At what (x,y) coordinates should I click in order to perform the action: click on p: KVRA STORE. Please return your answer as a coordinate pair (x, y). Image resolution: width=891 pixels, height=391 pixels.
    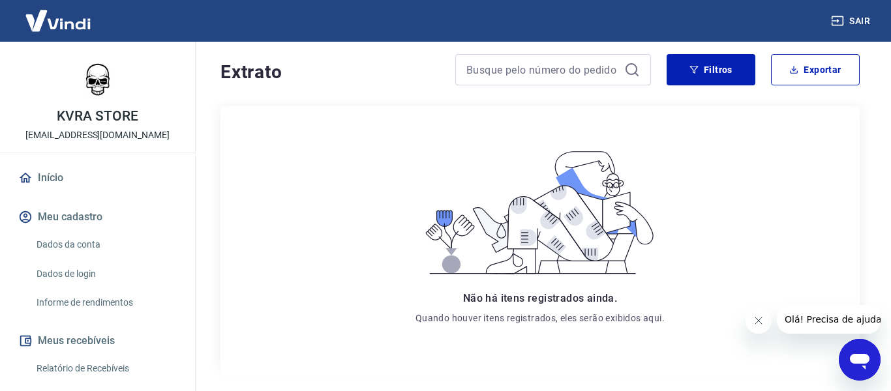
    Looking at the image, I should click on (97, 116).